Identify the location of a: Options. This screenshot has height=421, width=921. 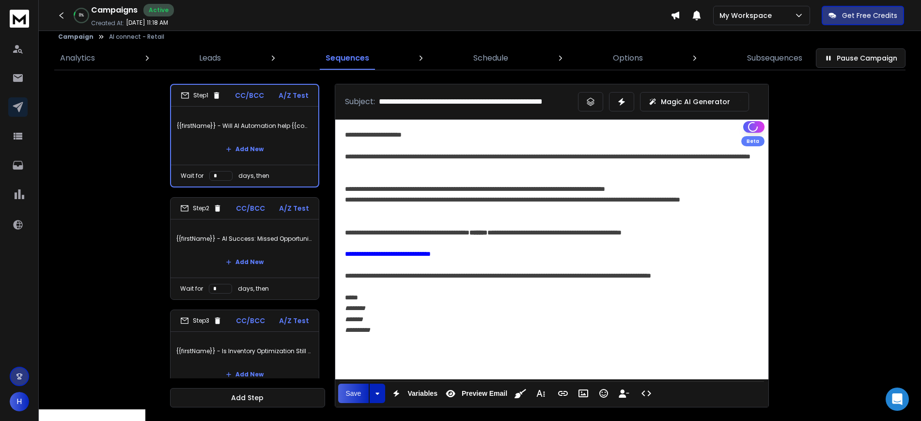
(628, 58).